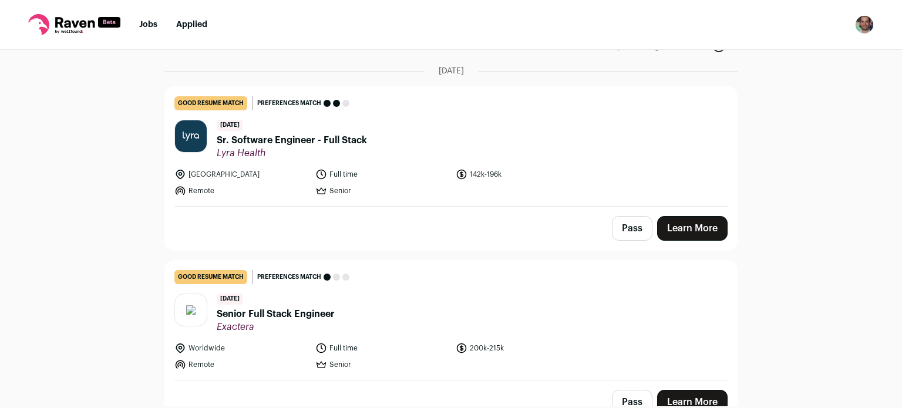  Describe the element at coordinates (191, 136) in the screenshot. I see `img: 278195cb4a7bbad68a398d61bd239740a2fb428caa5b87357cacc13df82878e6.jpg` at that location.